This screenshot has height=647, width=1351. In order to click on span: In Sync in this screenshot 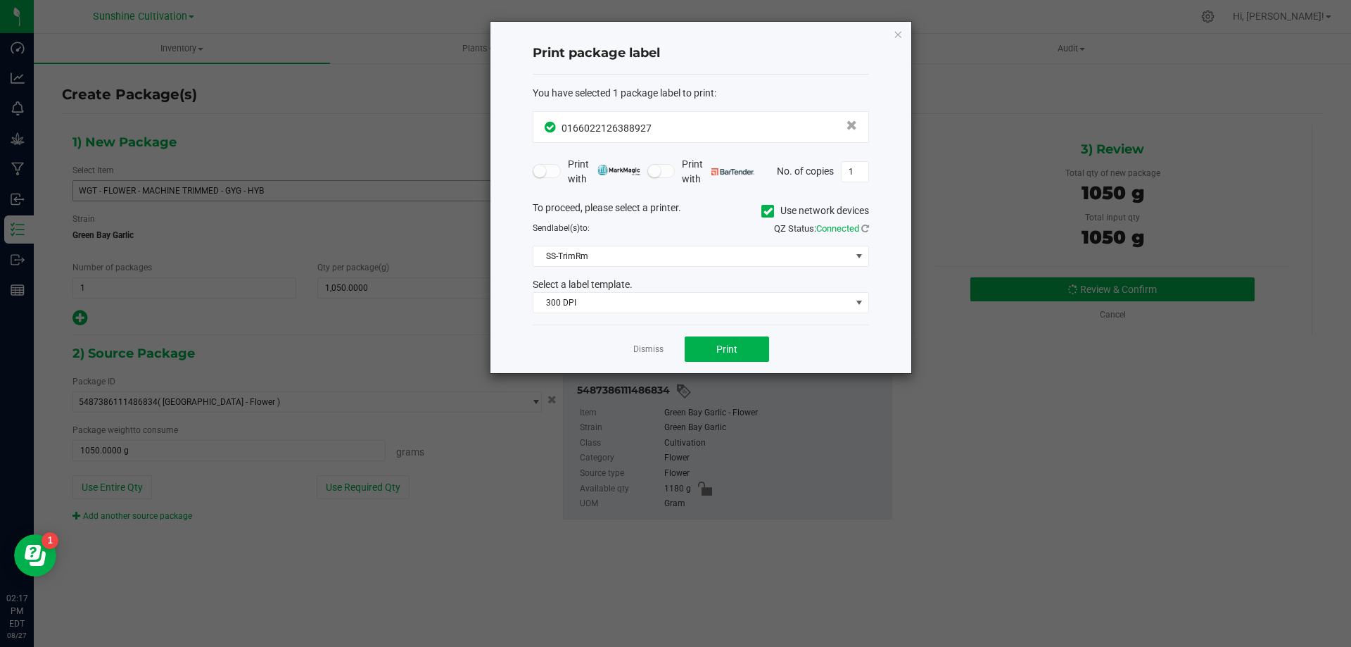, I will do `click(551, 127)`.